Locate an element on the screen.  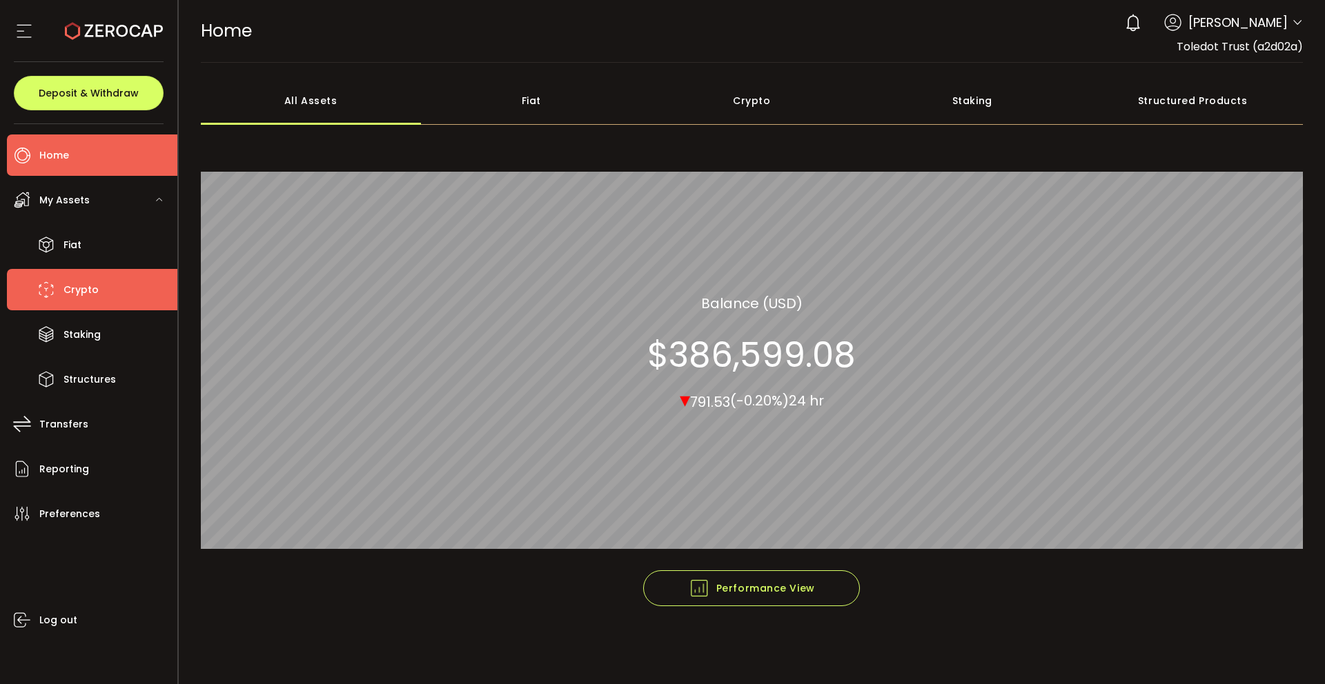
span: Toledot Trust (a2d02a) is located at coordinates (1239, 46).